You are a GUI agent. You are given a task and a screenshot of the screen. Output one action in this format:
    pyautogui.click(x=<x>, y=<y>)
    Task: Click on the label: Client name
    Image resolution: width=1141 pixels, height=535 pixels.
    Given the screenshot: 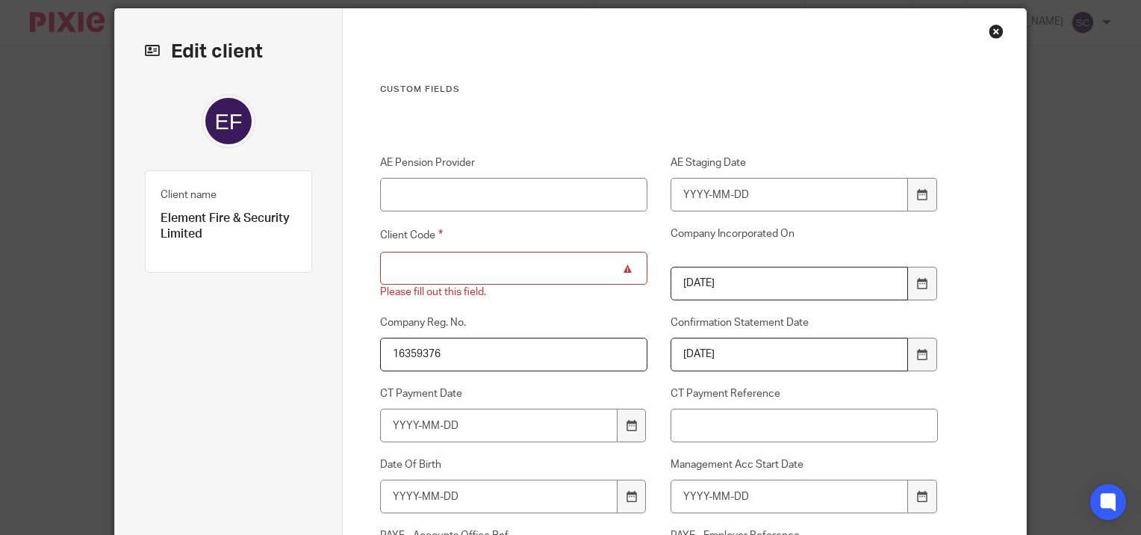 What is the action you would take?
    pyautogui.click(x=188, y=195)
    